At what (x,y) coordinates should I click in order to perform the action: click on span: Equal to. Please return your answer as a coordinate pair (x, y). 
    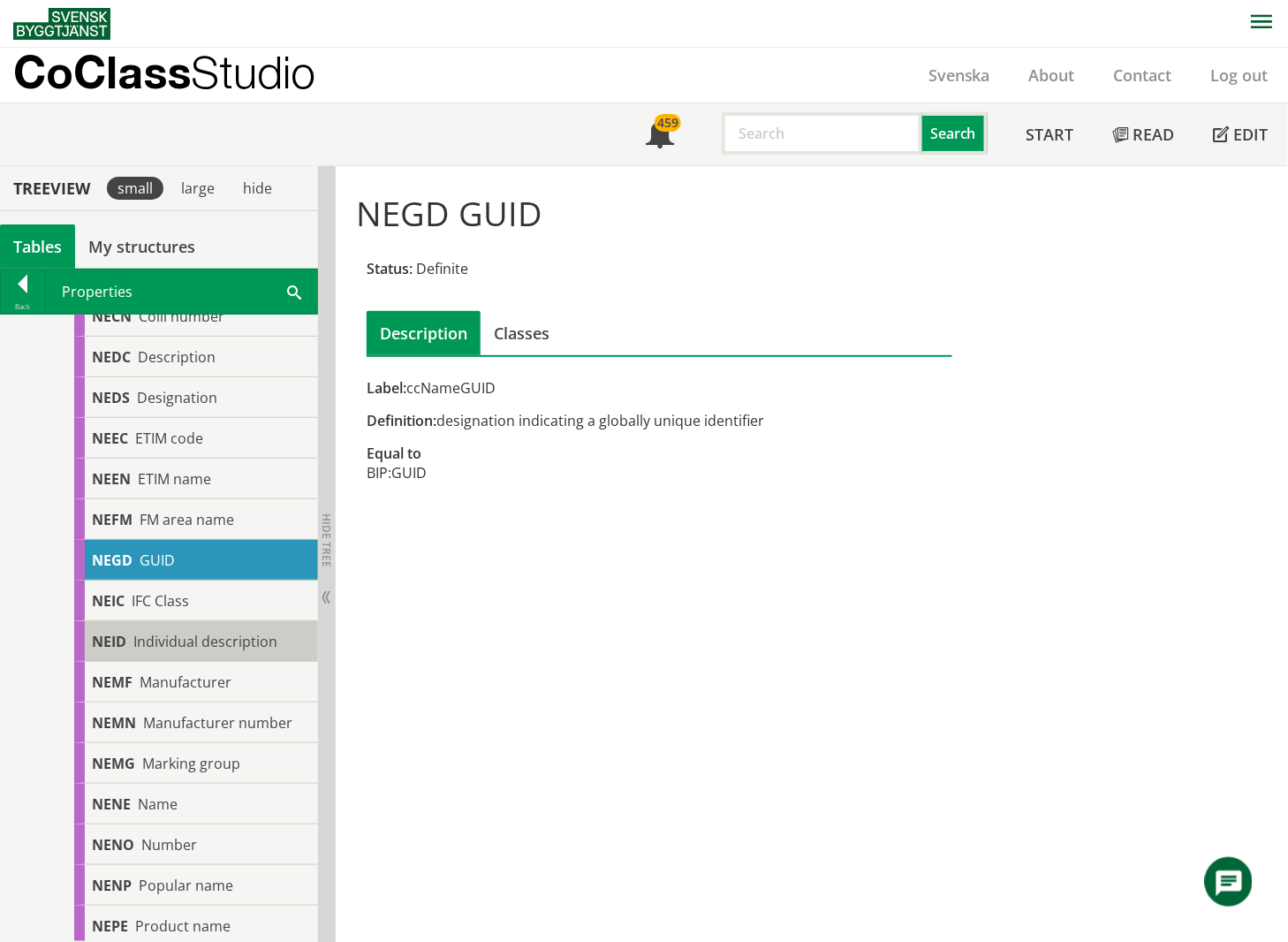
    Looking at the image, I should click on (394, 453).